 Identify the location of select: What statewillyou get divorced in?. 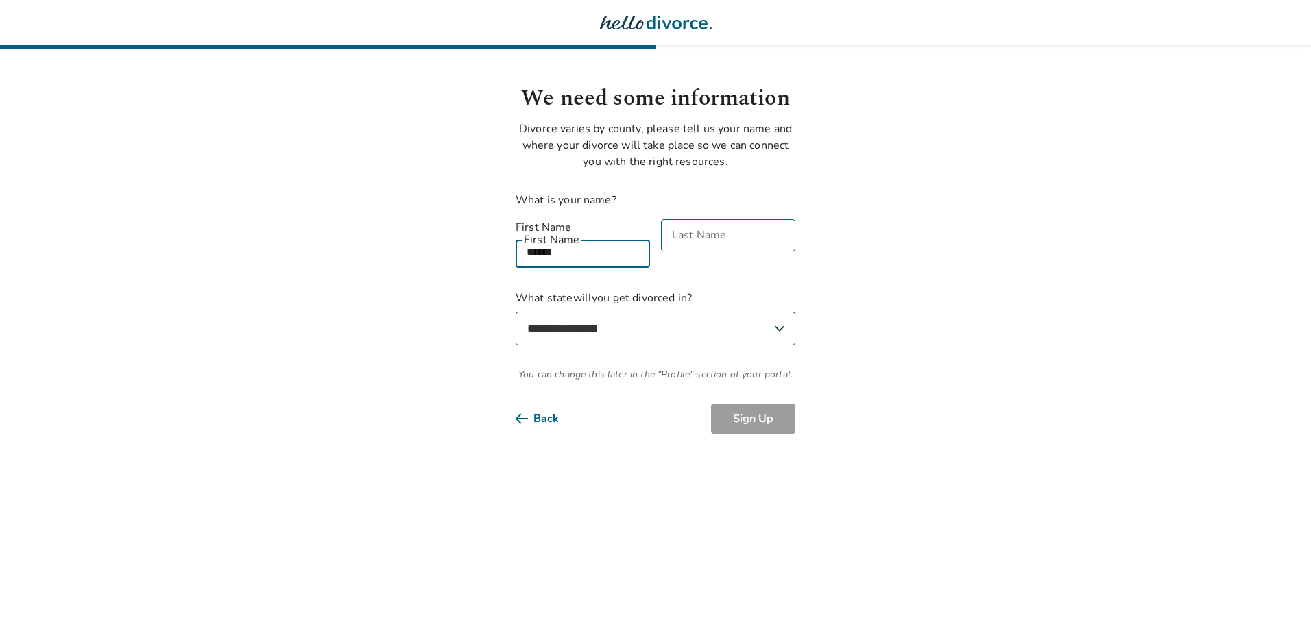
(655, 328).